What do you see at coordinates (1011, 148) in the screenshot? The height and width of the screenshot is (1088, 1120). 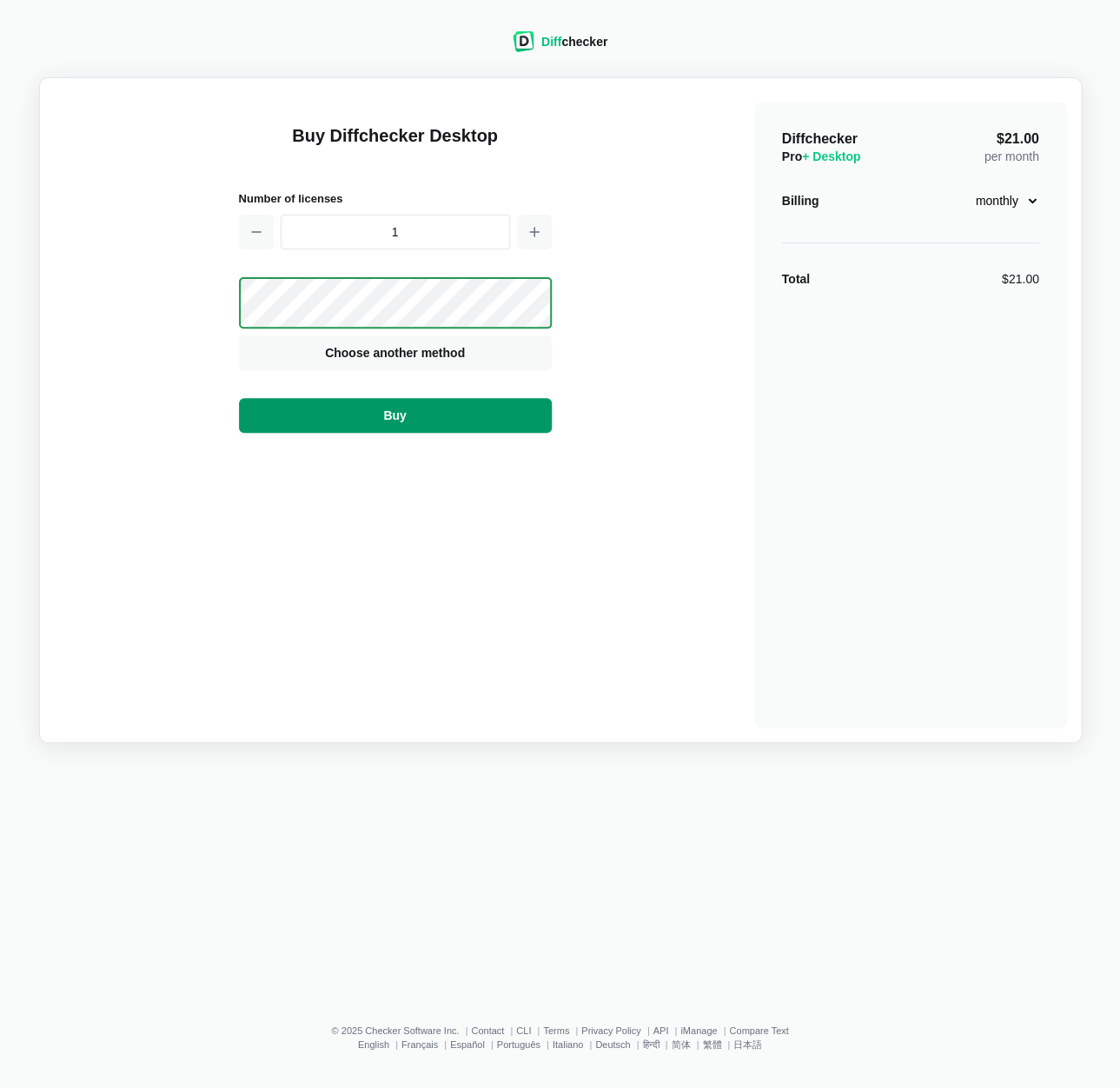 I see `div: per month` at bounding box center [1011, 148].